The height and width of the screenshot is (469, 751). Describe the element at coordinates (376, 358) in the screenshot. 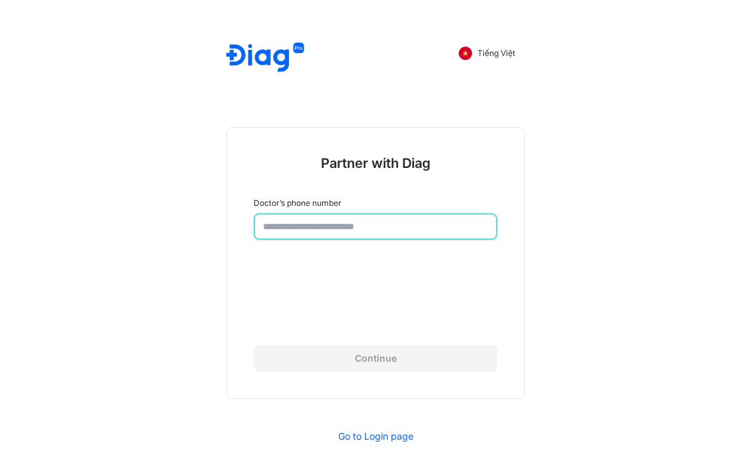

I see `button: Continue` at that location.